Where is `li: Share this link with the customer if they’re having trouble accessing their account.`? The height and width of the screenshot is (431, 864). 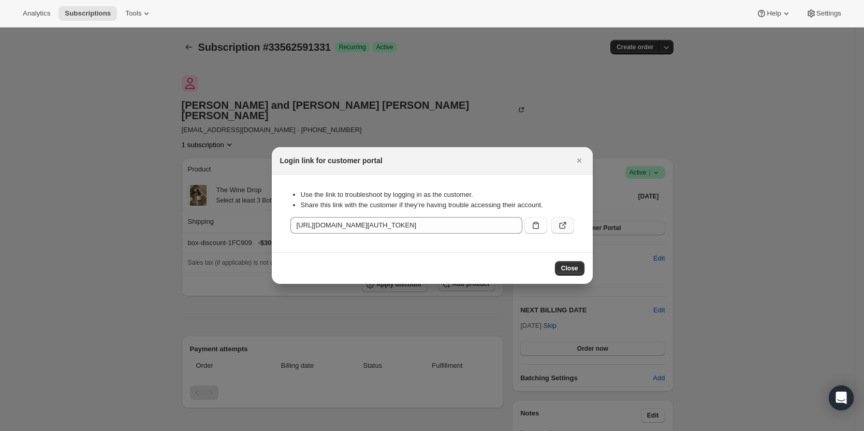 li: Share this link with the customer if they’re having trouble accessing their account. is located at coordinates (438, 205).